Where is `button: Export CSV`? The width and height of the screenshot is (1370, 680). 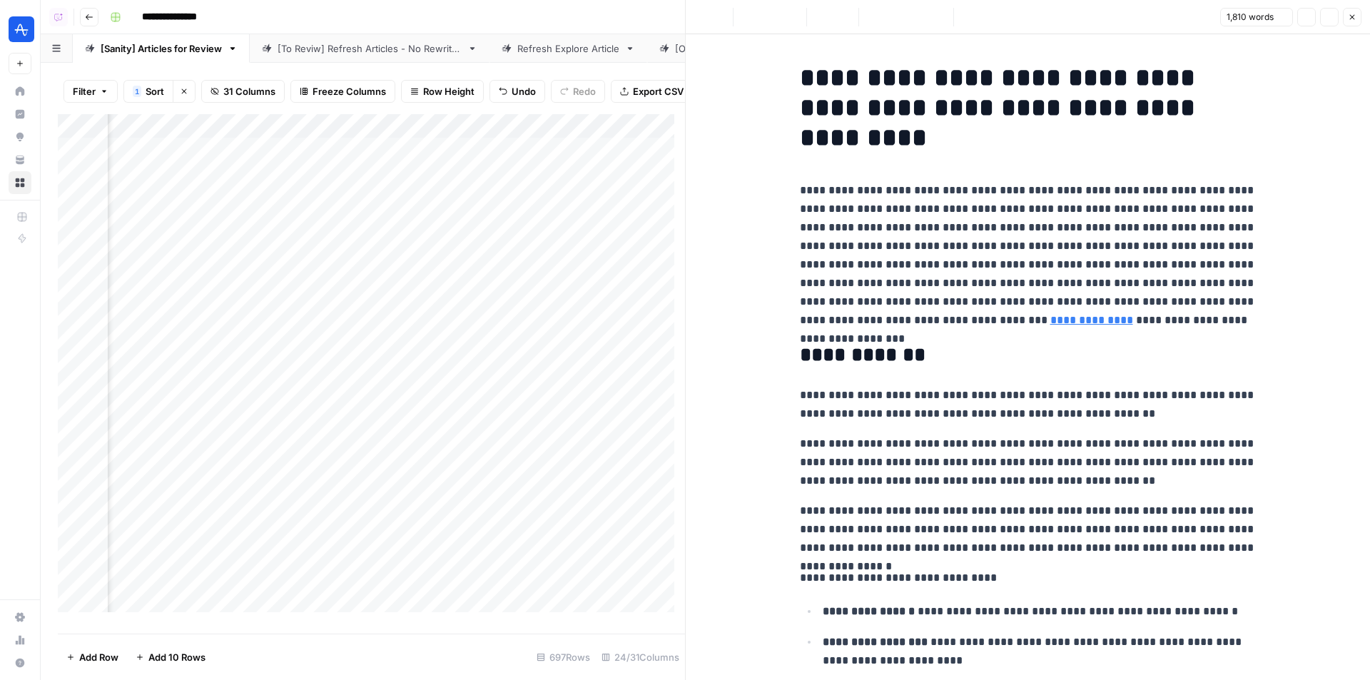
button: Export CSV is located at coordinates (652, 91).